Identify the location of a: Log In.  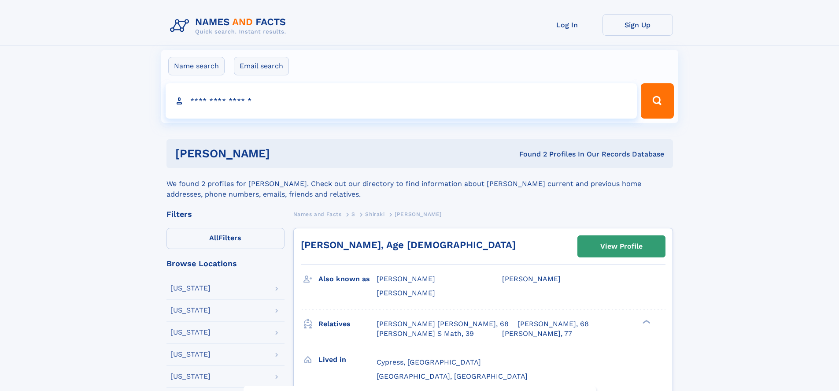
(568, 25).